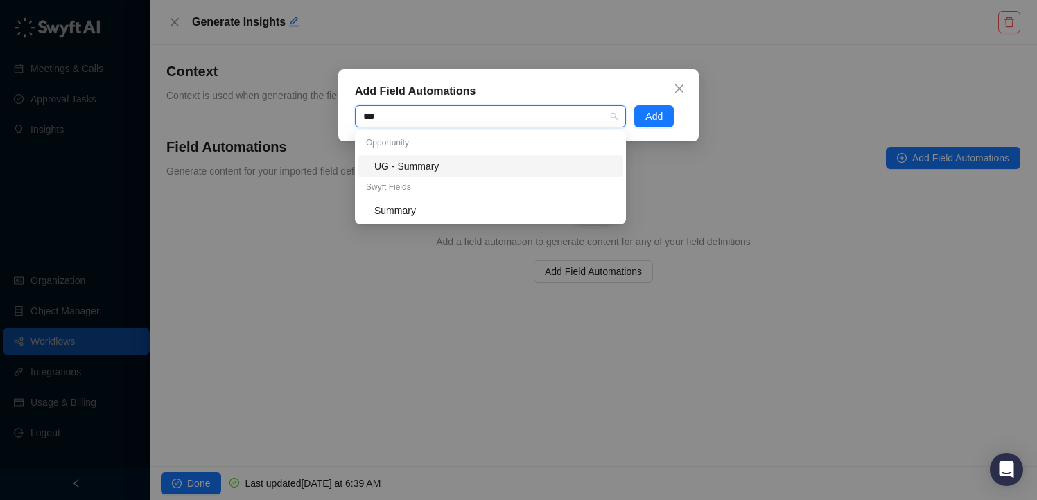 This screenshot has height=500, width=1037. What do you see at coordinates (490, 144) in the screenshot?
I see `div: Opportunity` at bounding box center [490, 144].